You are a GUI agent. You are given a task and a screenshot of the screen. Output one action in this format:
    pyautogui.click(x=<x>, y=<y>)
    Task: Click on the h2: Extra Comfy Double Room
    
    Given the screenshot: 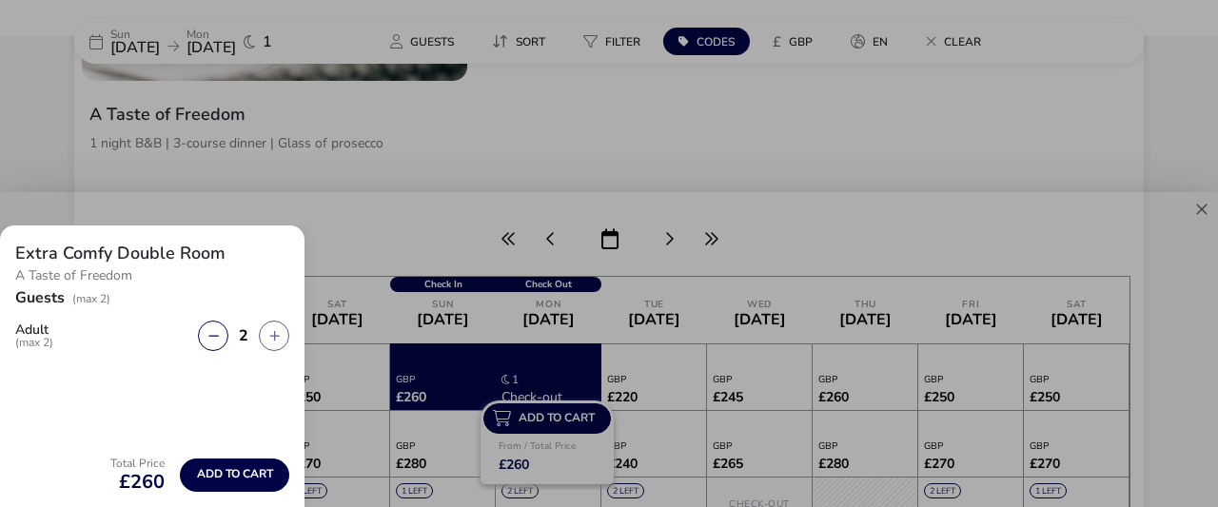 What is the action you would take?
    pyautogui.click(x=120, y=253)
    